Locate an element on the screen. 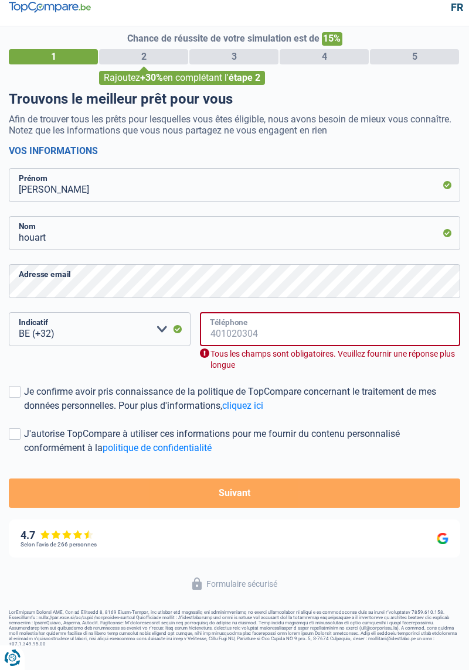  div: Selon l’avis de 266 personnes is located at coordinates (59, 545).